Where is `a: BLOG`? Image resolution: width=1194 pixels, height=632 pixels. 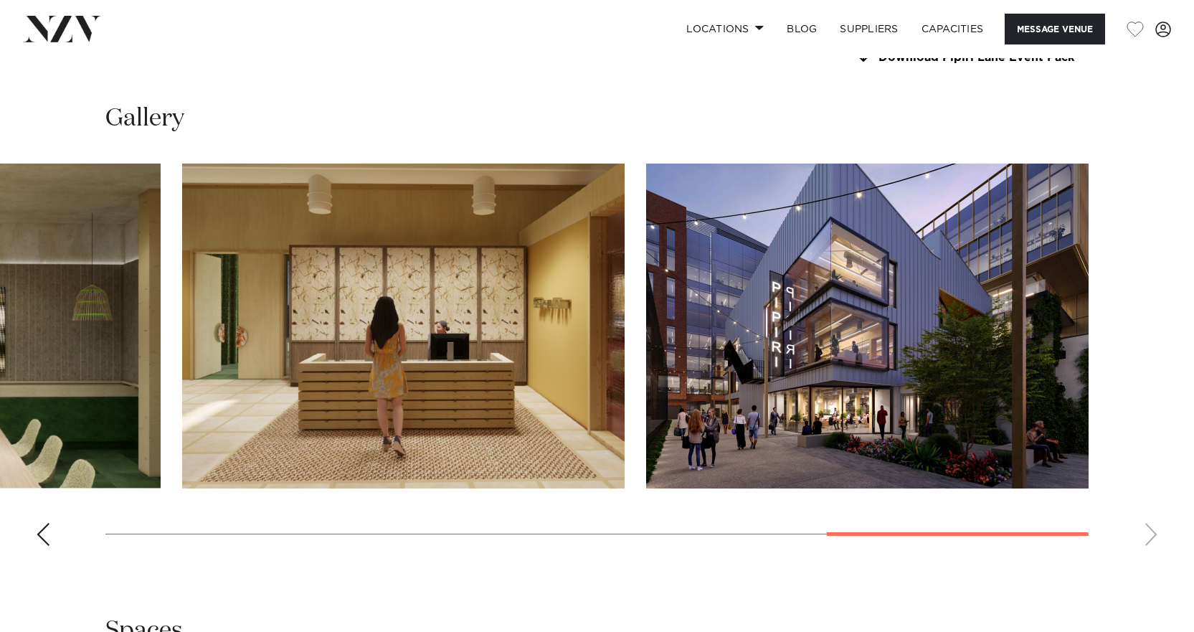 a: BLOG is located at coordinates (802, 29).